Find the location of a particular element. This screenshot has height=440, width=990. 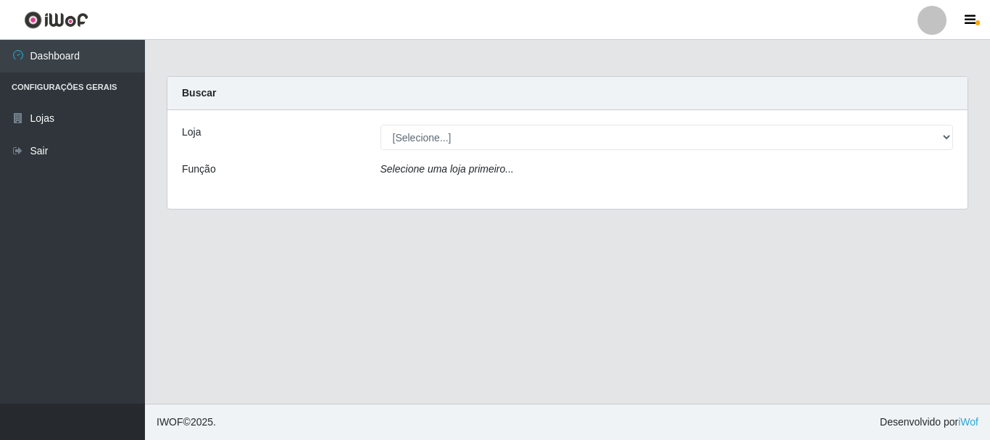

label: Loja is located at coordinates (191, 132).